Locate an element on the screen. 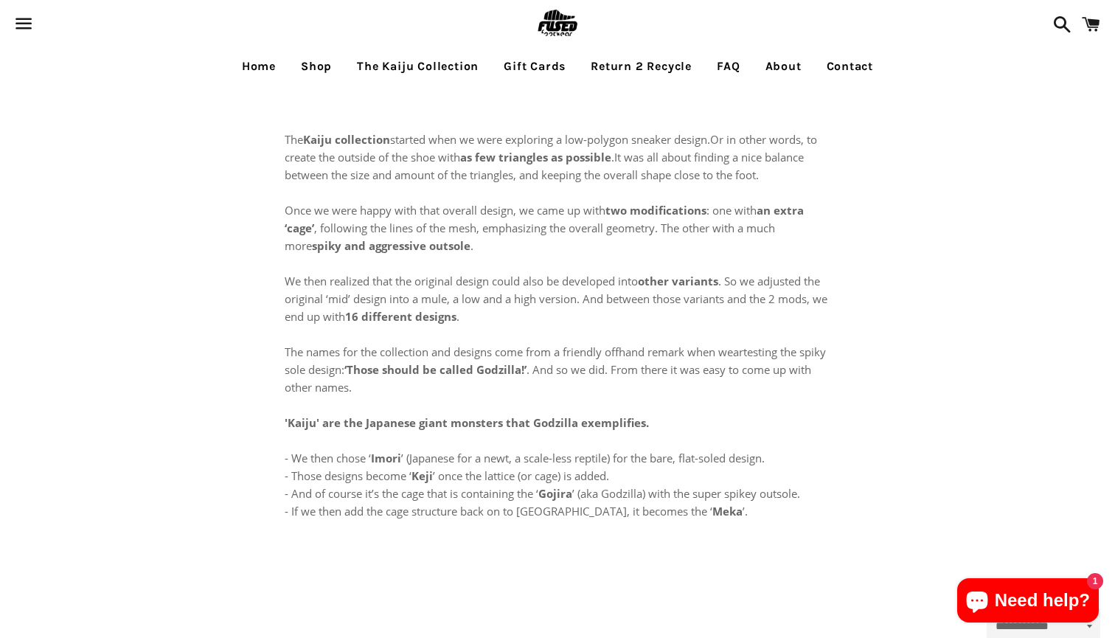 The width and height of the screenshot is (1115, 638). a: Home is located at coordinates (259, 66).